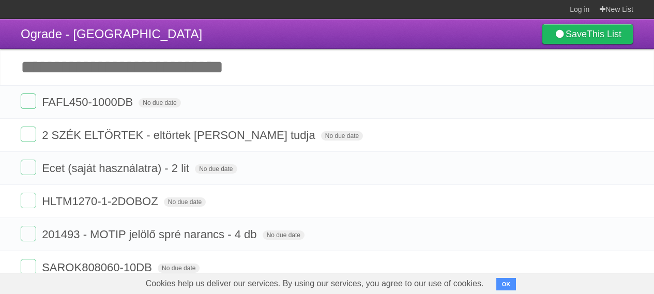 The image size is (654, 294). What do you see at coordinates (88, 102) in the screenshot?
I see `span: FAFL450-1000DB` at bounding box center [88, 102].